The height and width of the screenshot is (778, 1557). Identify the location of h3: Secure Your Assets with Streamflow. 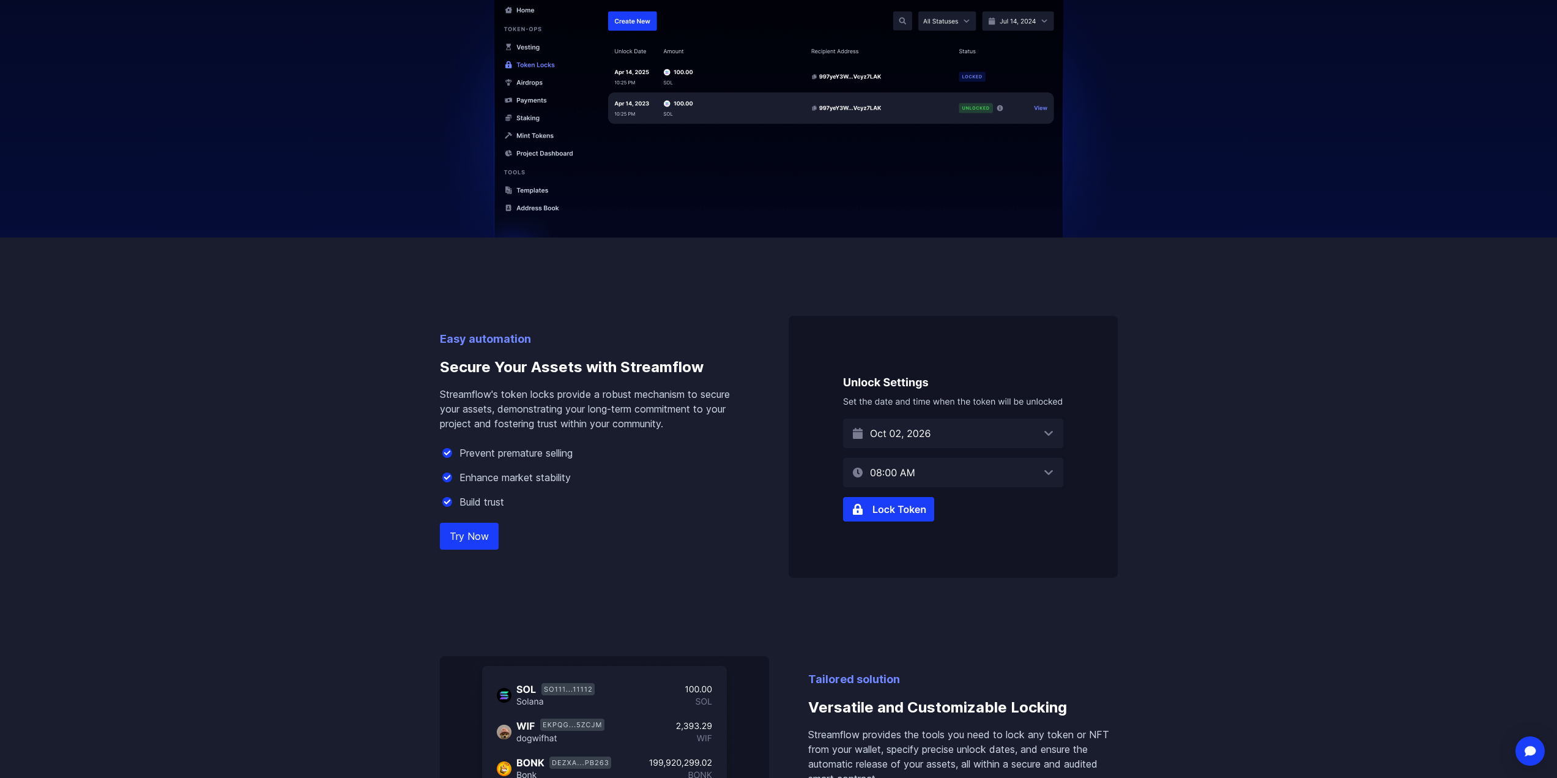
(595, 367).